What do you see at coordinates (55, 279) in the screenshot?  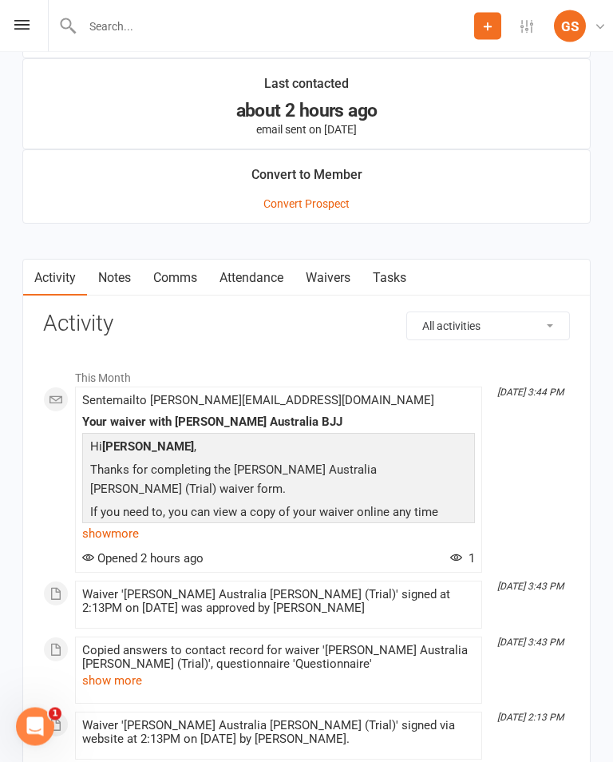 I see `a: Activity` at bounding box center [55, 279].